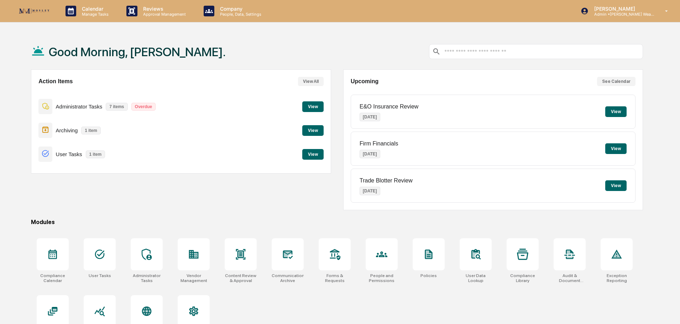 Image resolution: width=680 pixels, height=324 pixels. I want to click on p: Company, so click(240, 9).